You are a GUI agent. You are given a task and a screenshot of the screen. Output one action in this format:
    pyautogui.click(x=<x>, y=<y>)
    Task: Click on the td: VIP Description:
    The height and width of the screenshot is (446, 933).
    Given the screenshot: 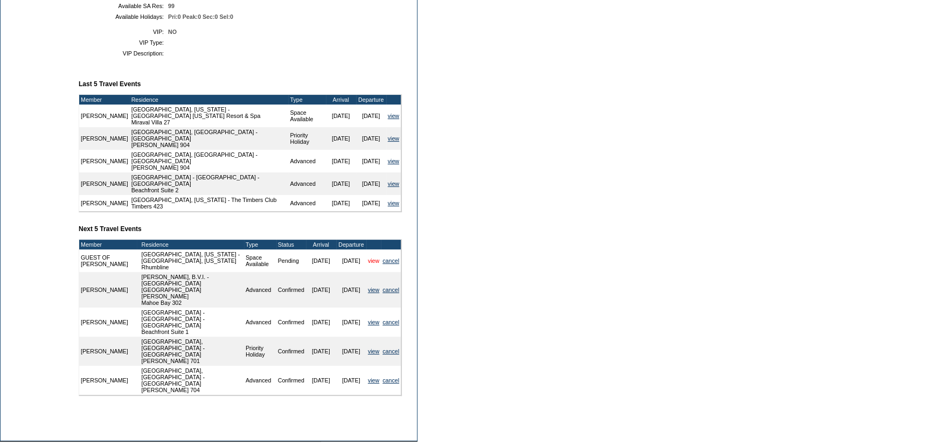 What is the action you would take?
    pyautogui.click(x=123, y=53)
    